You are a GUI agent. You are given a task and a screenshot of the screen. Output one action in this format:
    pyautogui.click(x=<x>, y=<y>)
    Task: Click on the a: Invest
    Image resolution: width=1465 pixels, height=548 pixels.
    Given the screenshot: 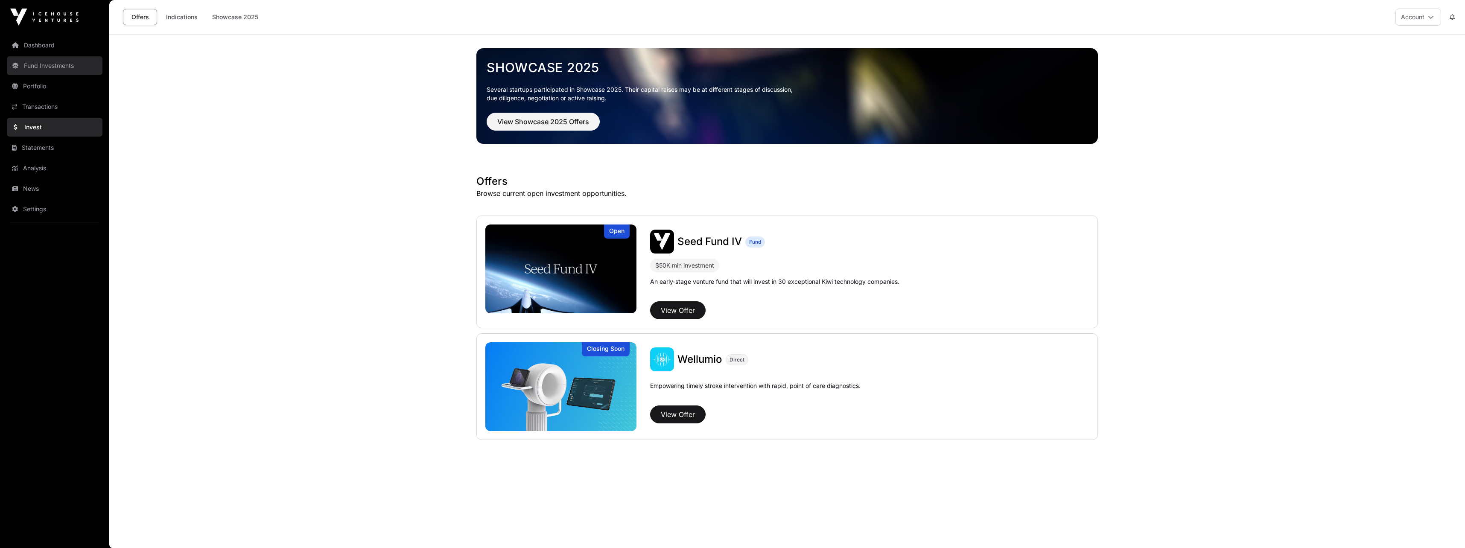 What is the action you would take?
    pyautogui.click(x=55, y=127)
    